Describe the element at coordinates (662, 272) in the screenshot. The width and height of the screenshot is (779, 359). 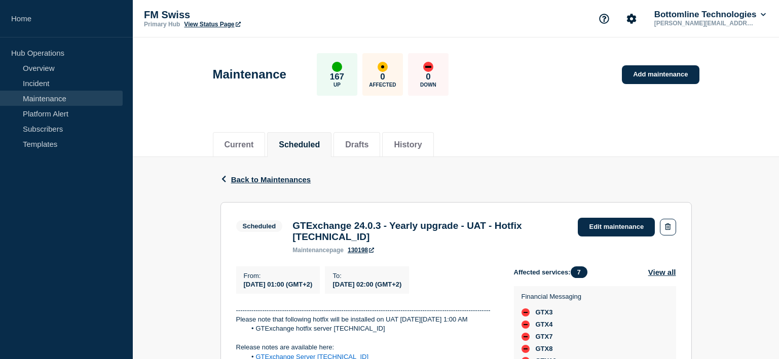
I see `button: View all` at that location.